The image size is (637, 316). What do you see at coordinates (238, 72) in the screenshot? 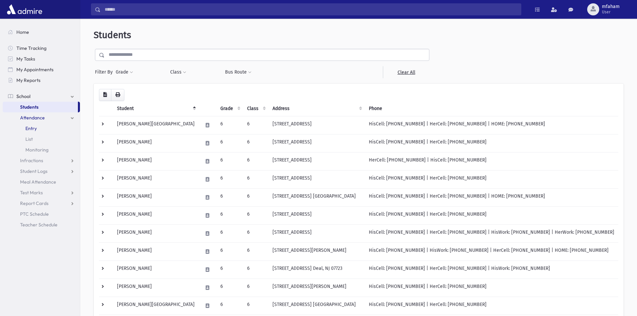
I see `button: Bus Route` at bounding box center [238, 72].